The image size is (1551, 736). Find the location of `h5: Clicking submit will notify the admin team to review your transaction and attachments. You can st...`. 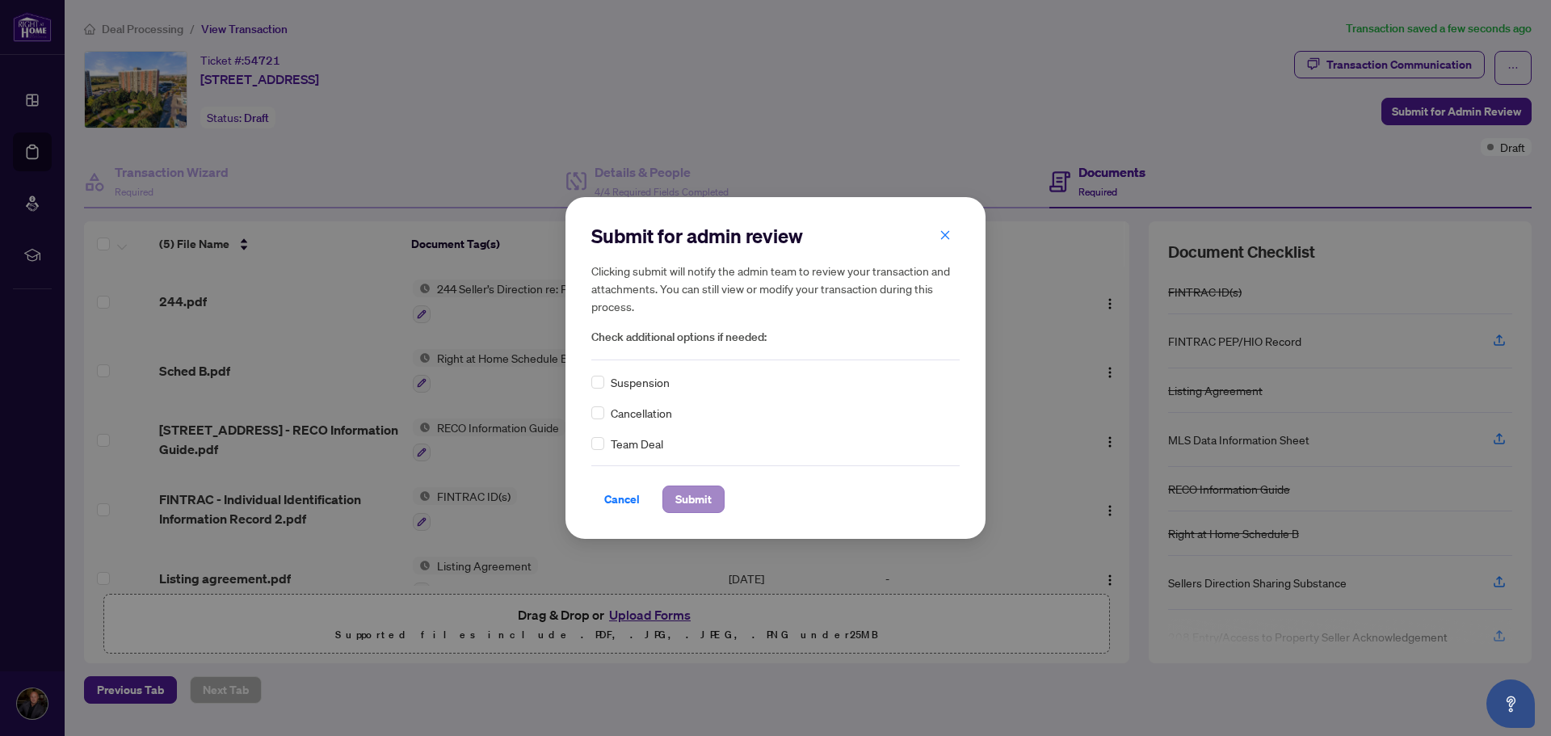

h5: Clicking submit will notify the admin team to review your transaction and attachments. You can st... is located at coordinates (776, 288).